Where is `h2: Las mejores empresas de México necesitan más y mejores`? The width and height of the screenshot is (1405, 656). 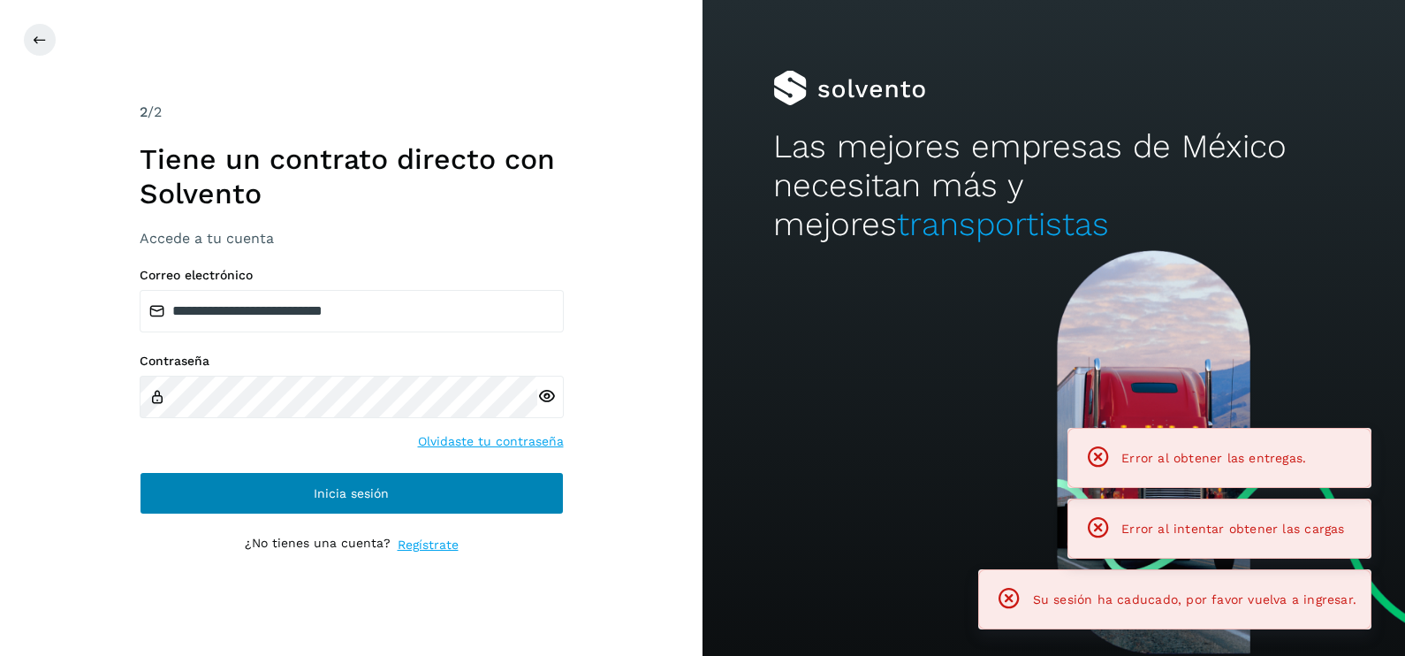 h2: Las mejores empresas de México necesitan más y mejores is located at coordinates (1054, 186).